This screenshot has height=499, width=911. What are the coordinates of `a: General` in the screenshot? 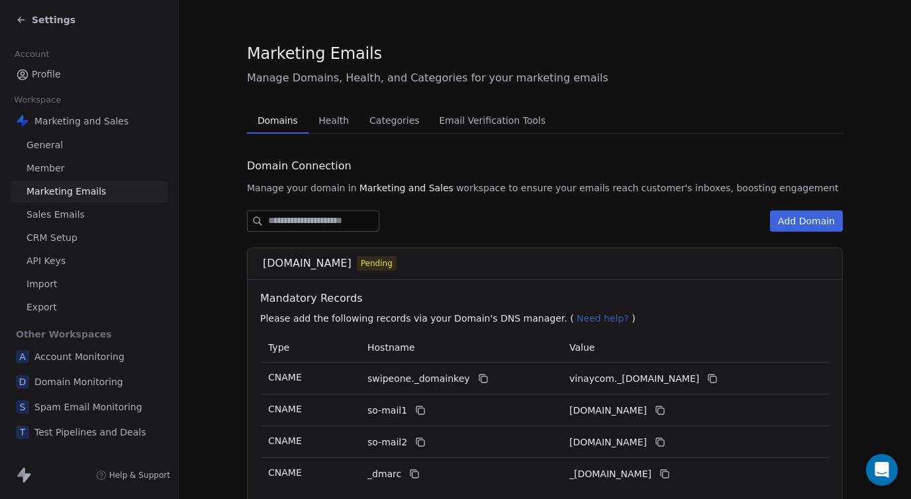 It's located at (89, 145).